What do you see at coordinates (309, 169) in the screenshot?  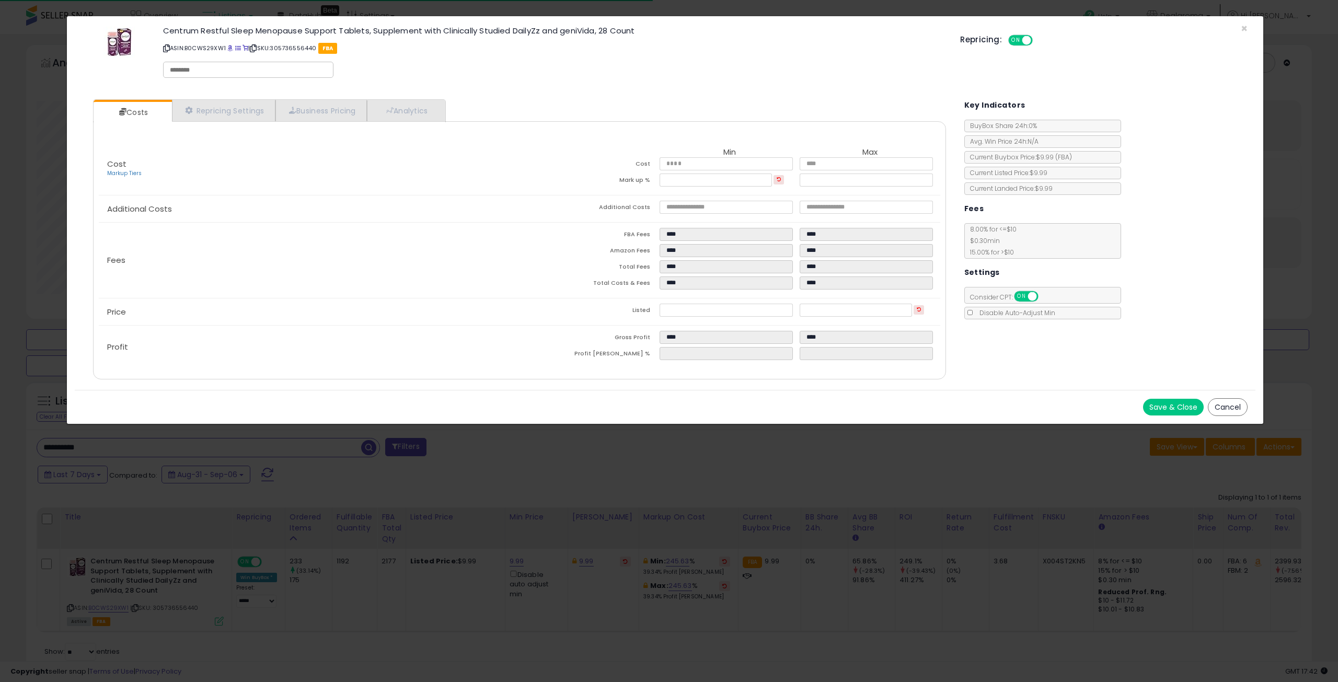 I see `p: Cost` at bounding box center [309, 169].